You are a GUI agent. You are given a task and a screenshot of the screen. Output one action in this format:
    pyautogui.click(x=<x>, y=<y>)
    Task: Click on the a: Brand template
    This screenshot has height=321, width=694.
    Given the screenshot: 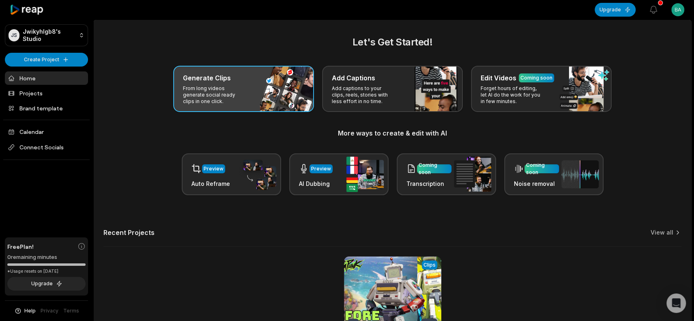 What is the action you would take?
    pyautogui.click(x=46, y=108)
    